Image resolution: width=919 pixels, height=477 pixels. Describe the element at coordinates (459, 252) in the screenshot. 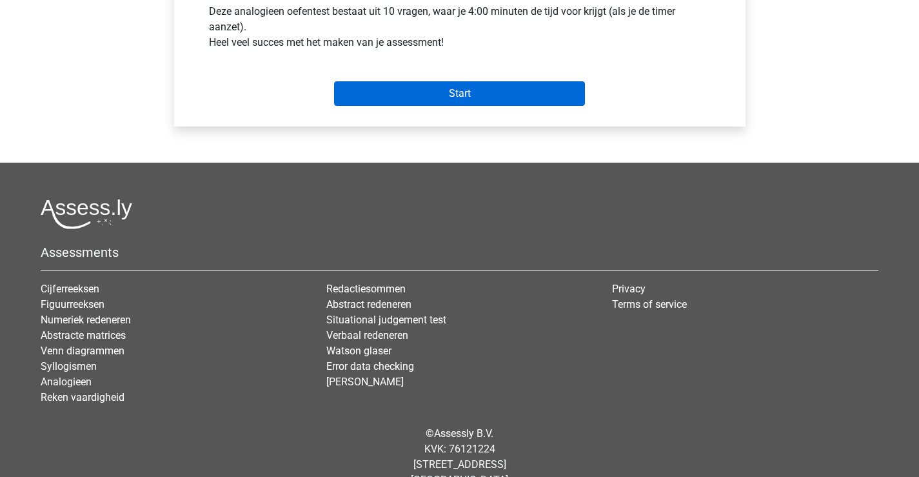

I see `h5: Assessments` at that location.